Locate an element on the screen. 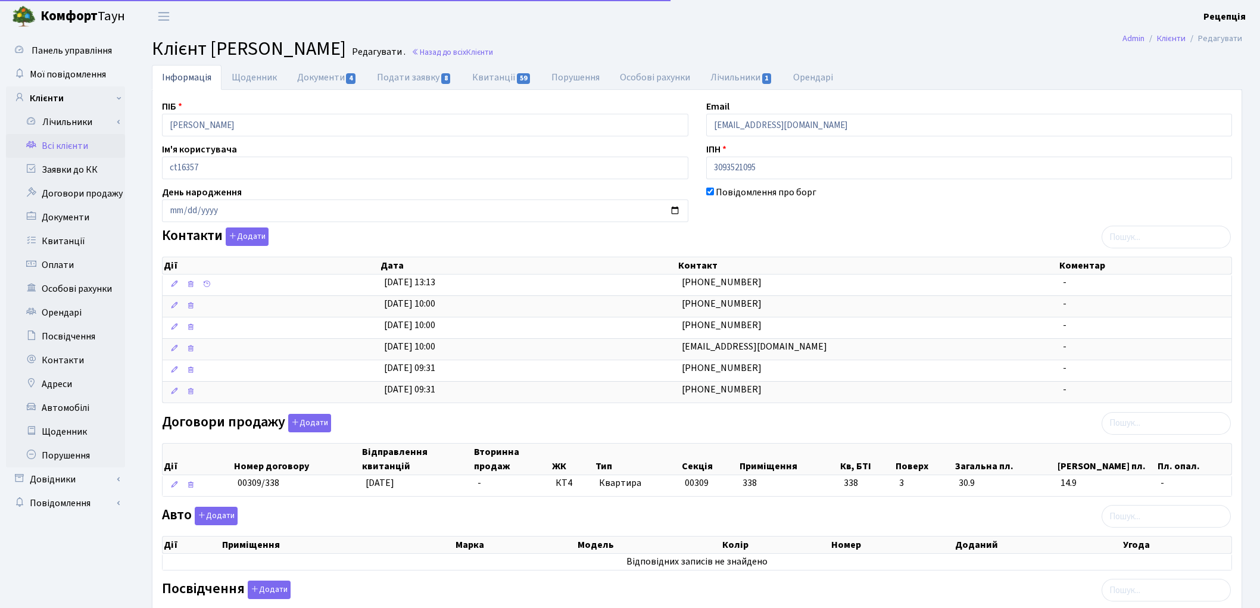 The image size is (1260, 608). a: Панель управління is located at coordinates (66, 51).